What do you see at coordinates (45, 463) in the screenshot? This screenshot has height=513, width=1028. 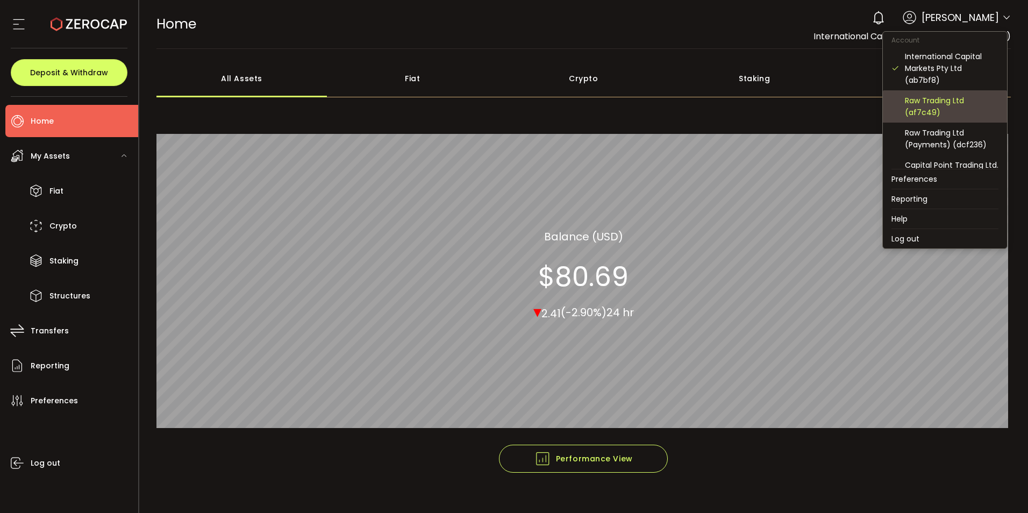 I see `span: Log out` at bounding box center [45, 463].